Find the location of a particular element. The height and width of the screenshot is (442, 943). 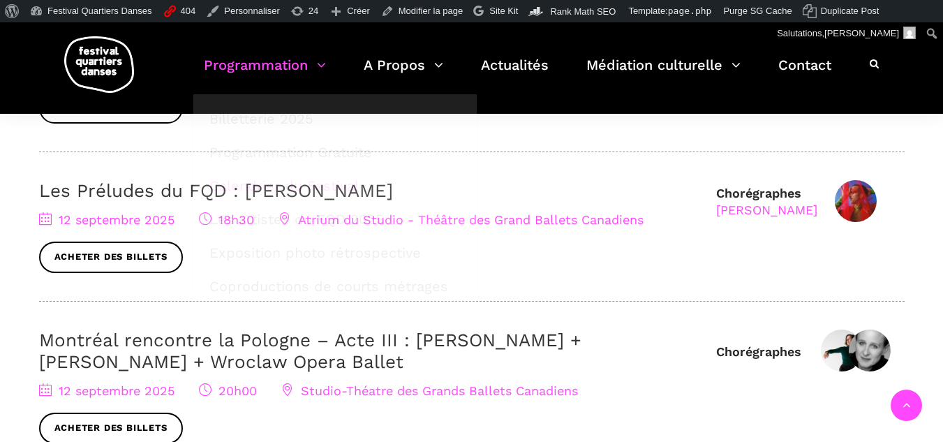

a: Programmation is located at coordinates (264, 73).